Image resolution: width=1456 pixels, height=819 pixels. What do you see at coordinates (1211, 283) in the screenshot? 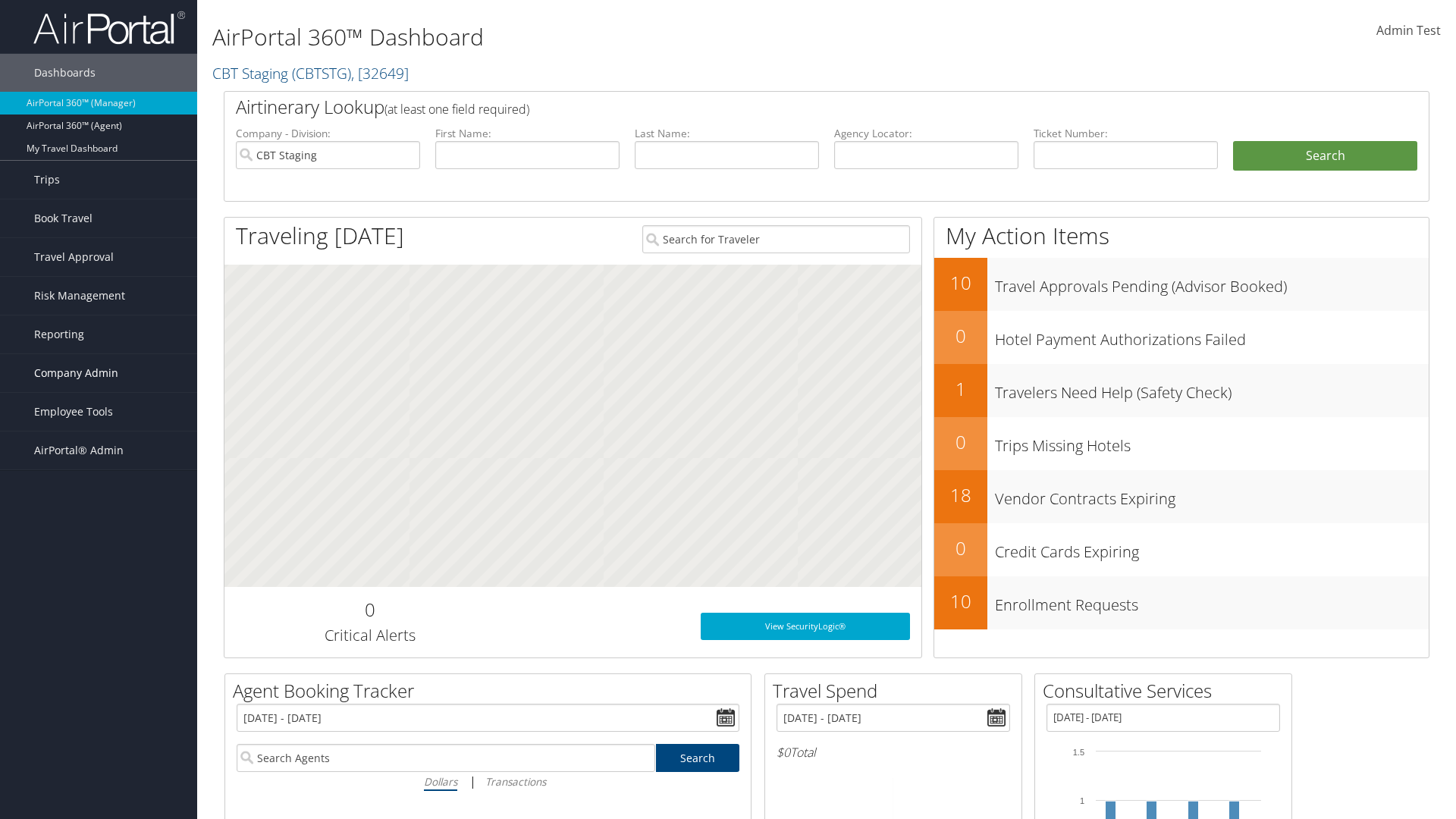
I see `h3: Travel Approvals Pending (Advisor Booked)` at bounding box center [1211, 283].